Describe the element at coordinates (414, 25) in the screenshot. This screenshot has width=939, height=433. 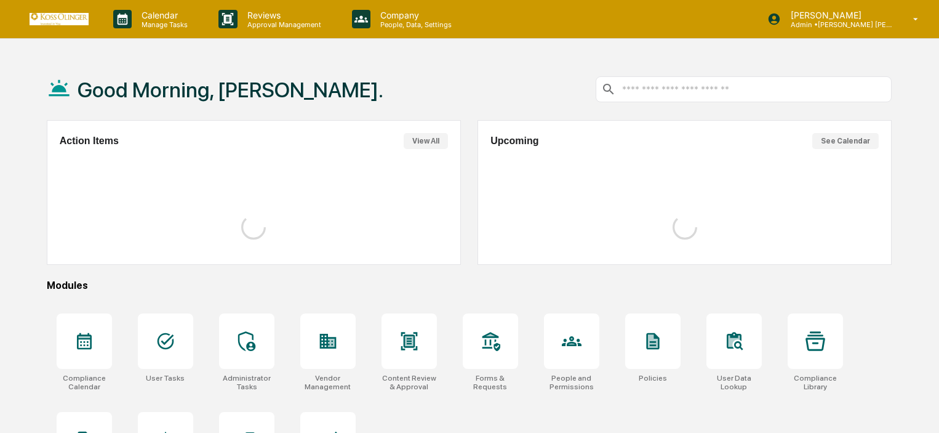
I see `p: People, Data, Settings` at that location.